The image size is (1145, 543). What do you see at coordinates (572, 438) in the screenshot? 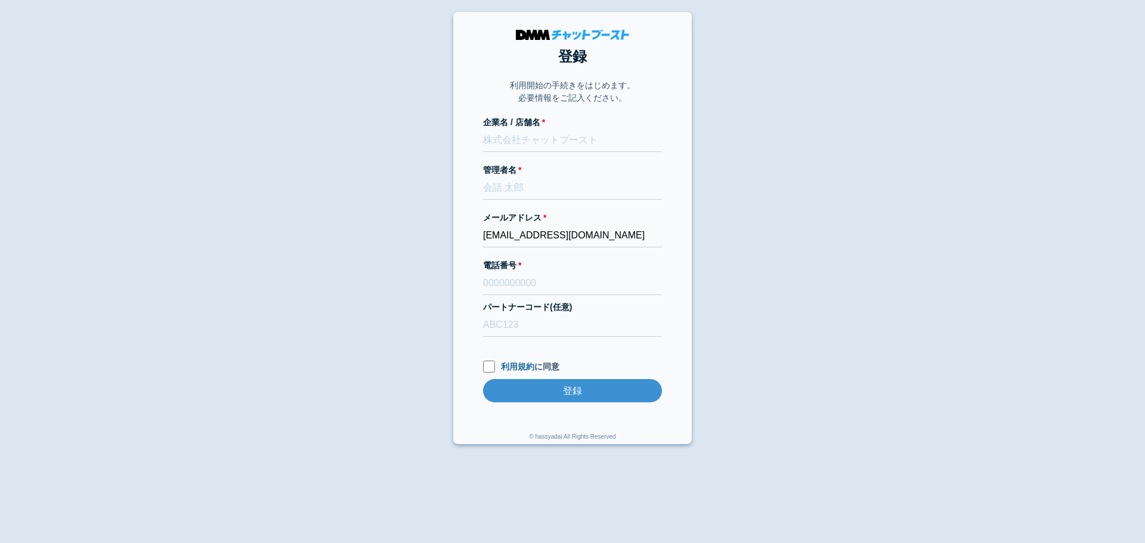
I see `div: © hassyadai All Rights Reserved` at bounding box center [572, 438].